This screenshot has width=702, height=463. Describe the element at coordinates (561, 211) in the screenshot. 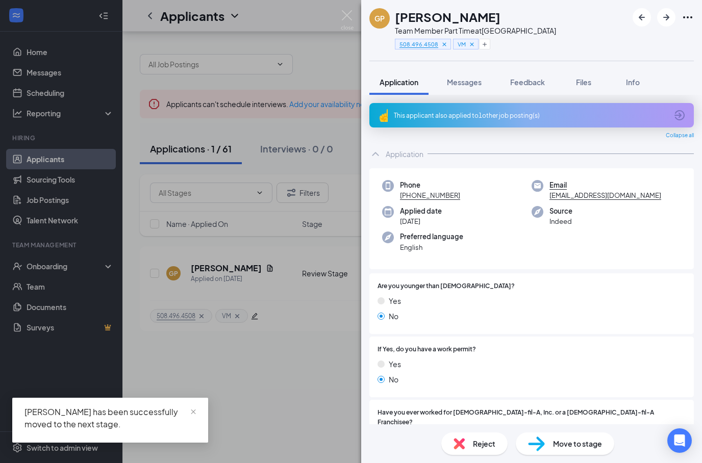

I see `span: Source` at that location.